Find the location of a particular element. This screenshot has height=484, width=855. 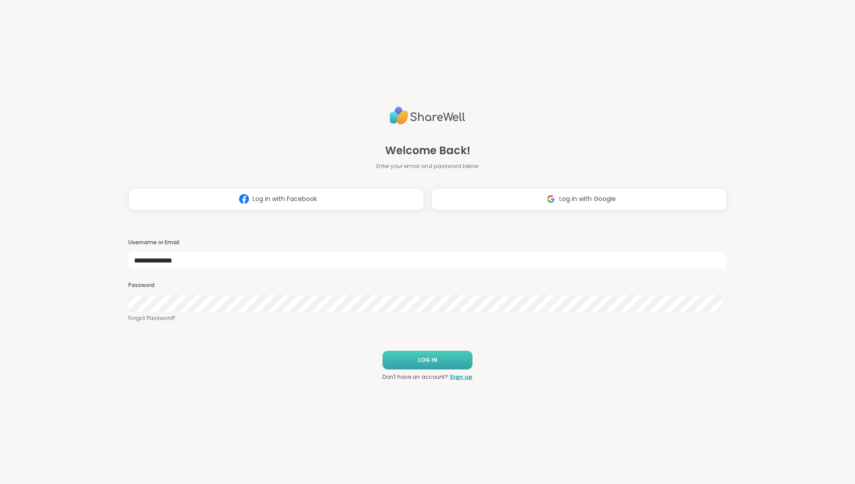

span: Enter your email and password below is located at coordinates (428, 166).